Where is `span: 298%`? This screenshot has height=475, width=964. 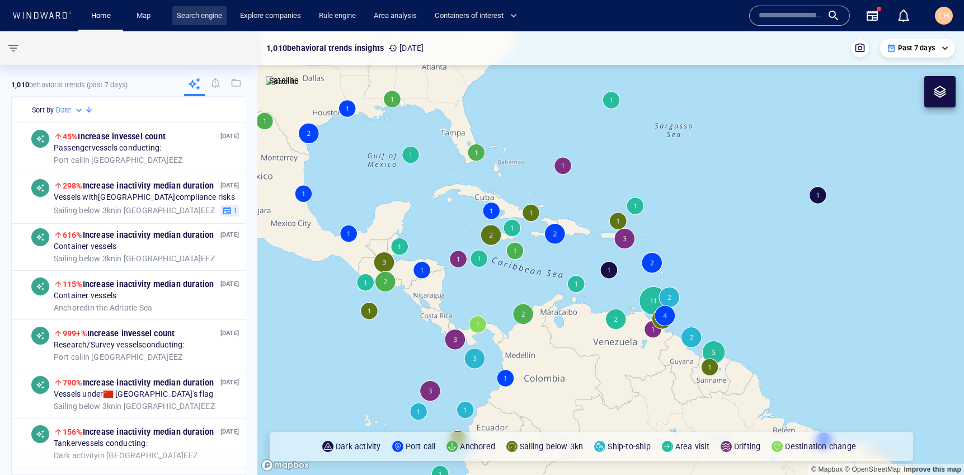 span: 298% is located at coordinates (73, 186).